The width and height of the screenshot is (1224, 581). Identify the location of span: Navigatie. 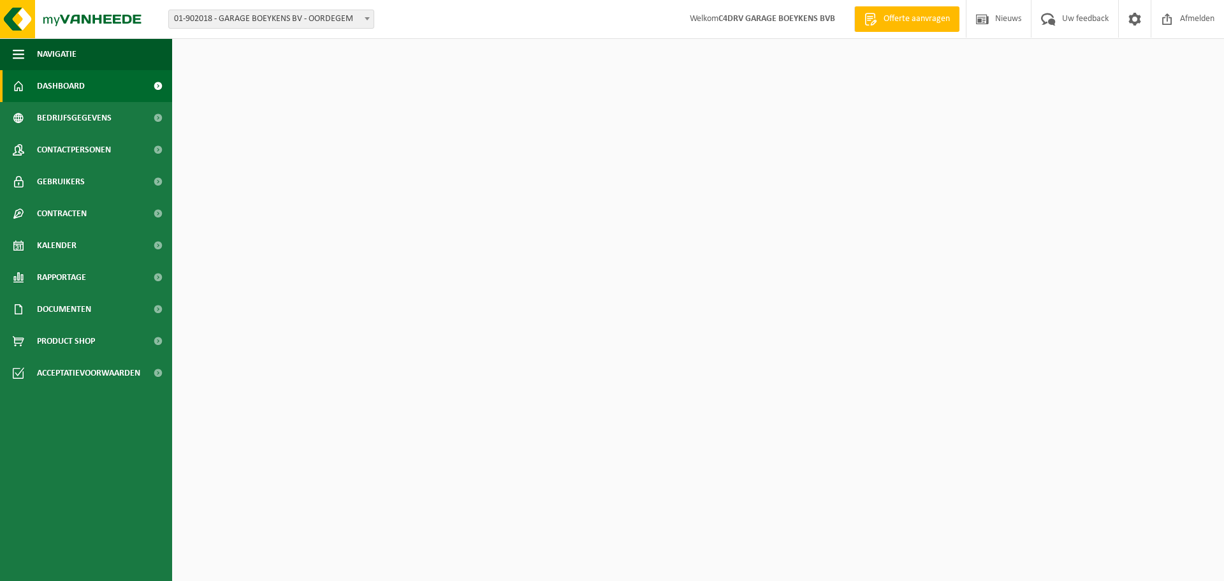
(57, 54).